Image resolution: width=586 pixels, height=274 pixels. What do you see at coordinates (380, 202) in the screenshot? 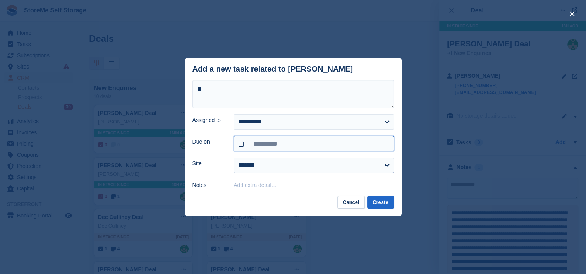
I see `button: Create` at bounding box center [380, 202].